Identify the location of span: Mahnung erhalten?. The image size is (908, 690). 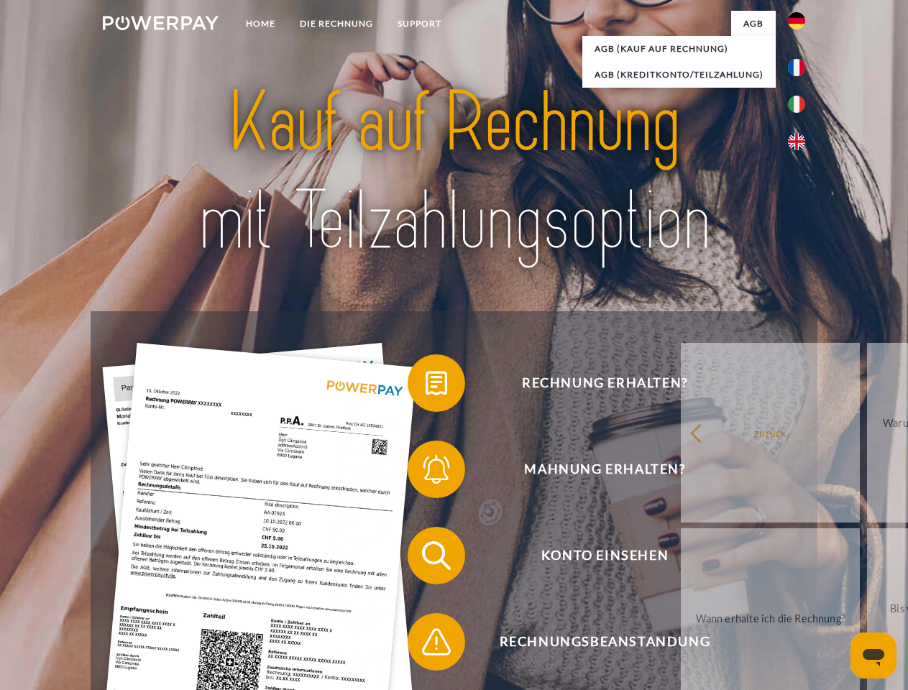
(605, 469).